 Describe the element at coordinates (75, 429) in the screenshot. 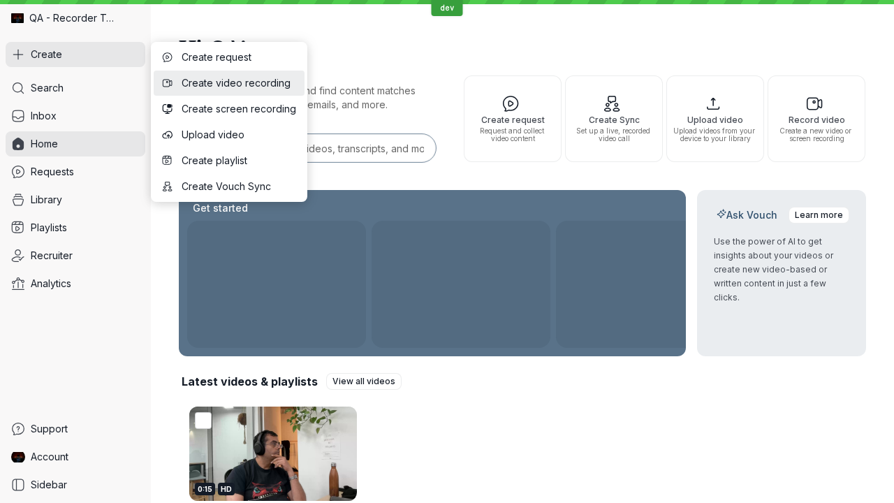

I see `a: Support` at that location.